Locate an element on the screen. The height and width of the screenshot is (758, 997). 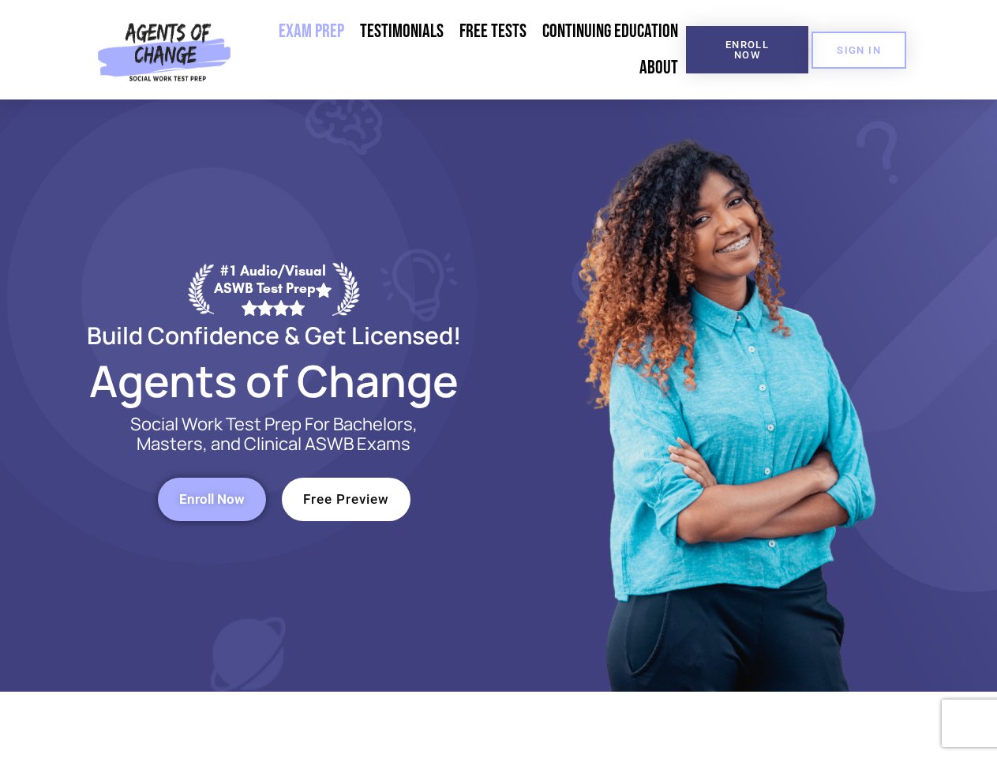
img: Website Image 1 (1) is located at coordinates (724, 396).